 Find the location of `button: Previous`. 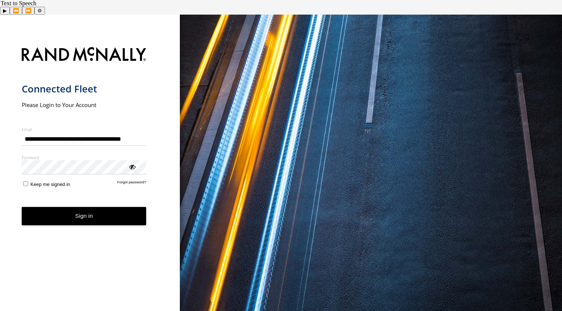

button: Previous is located at coordinates (16, 10).